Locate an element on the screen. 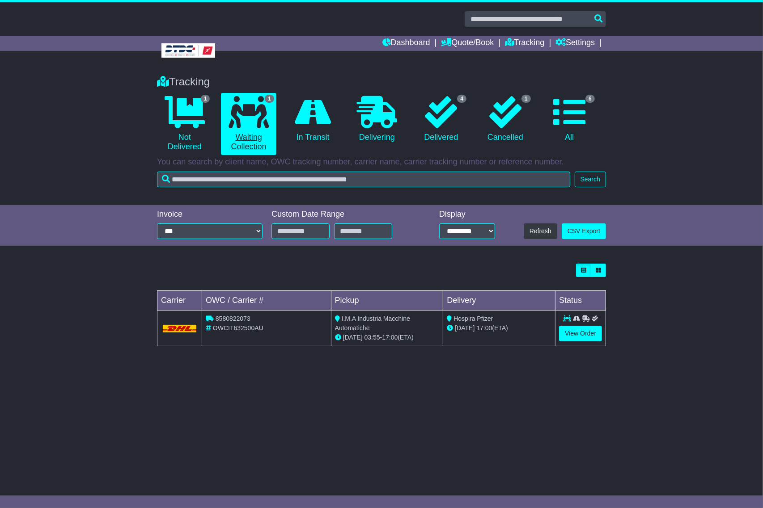  a: 1 Waiting Collection is located at coordinates (248, 124).